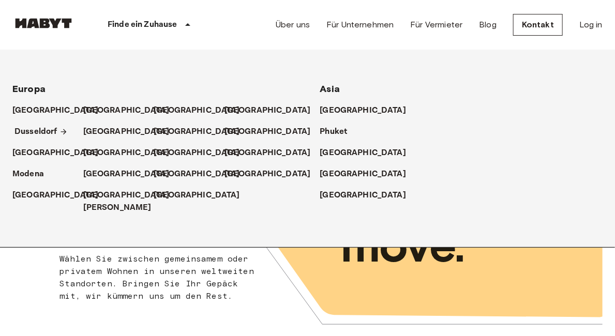 The height and width of the screenshot is (336, 615). Describe the element at coordinates (538, 25) in the screenshot. I see `a: Kontakt` at that location.